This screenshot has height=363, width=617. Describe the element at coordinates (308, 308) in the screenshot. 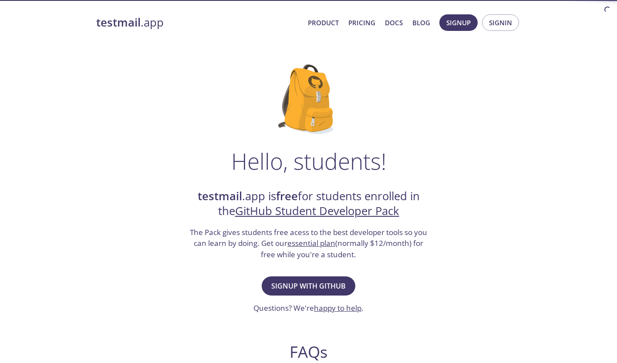

I see `h3: Questions? We're .` at that location.